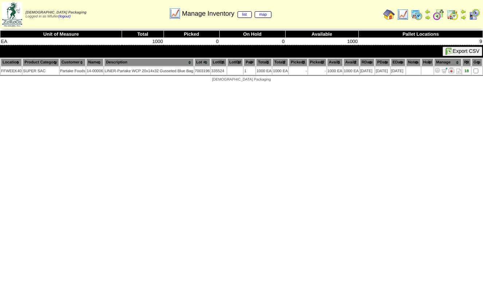  What do you see at coordinates (40, 71) in the screenshot?
I see `td: SUPER SAC` at bounding box center [40, 71].